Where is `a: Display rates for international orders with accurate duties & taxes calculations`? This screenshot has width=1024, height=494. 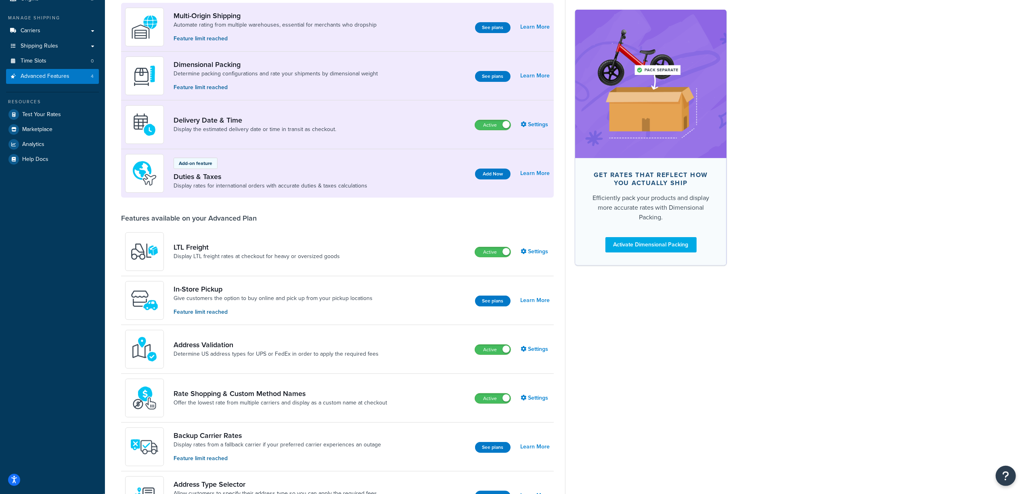
a: Display rates for international orders with accurate duties & taxes calculations is located at coordinates (270, 186).